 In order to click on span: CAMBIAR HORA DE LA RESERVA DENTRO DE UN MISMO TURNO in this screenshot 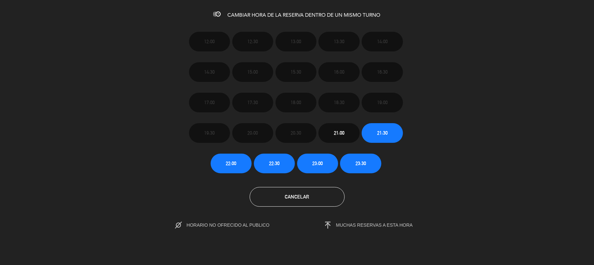, I will do `click(304, 15)`.